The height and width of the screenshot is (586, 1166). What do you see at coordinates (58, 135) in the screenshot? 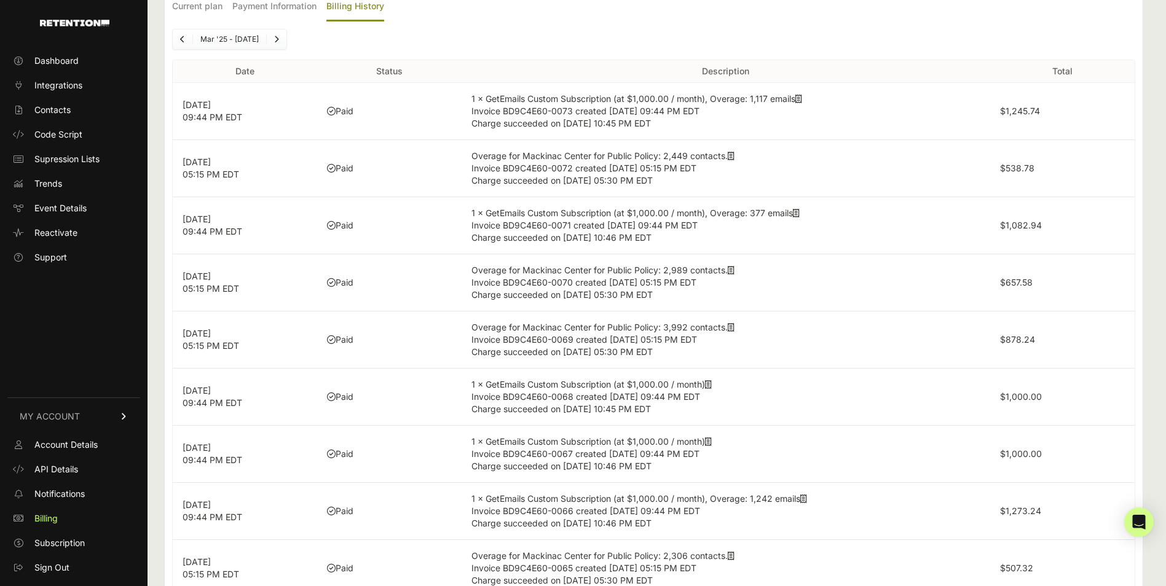
I see `span: Code Script` at bounding box center [58, 135].